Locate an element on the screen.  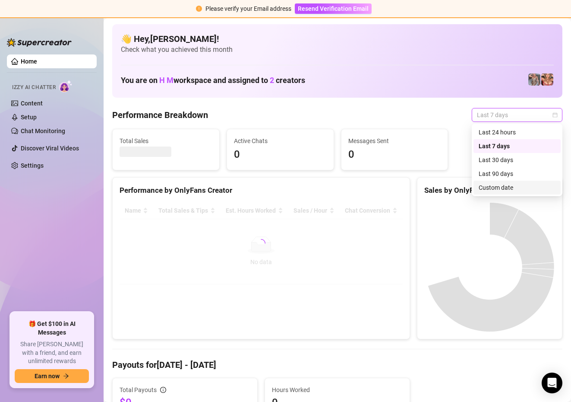
a: Discover Viral Videos is located at coordinates (50, 148).